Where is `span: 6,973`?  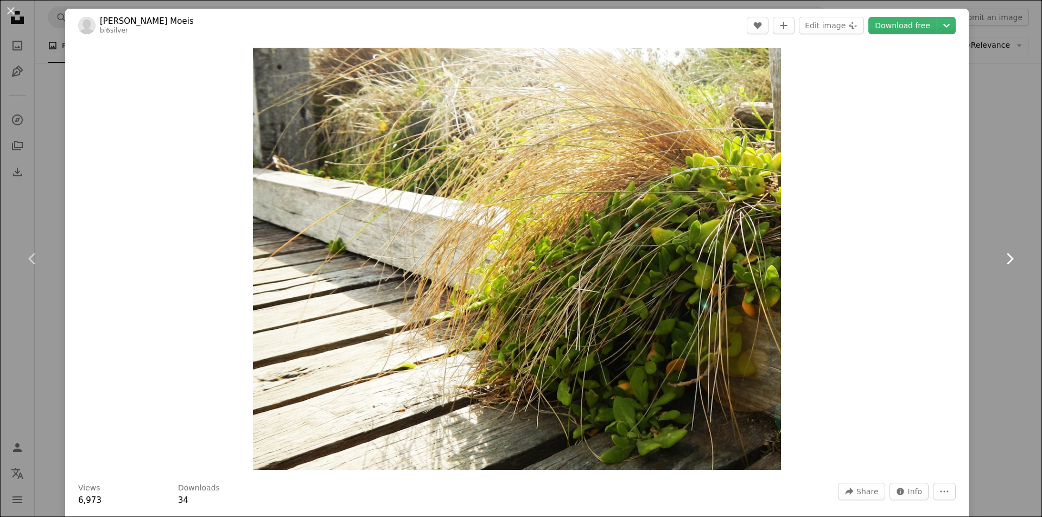
span: 6,973 is located at coordinates (90, 500).